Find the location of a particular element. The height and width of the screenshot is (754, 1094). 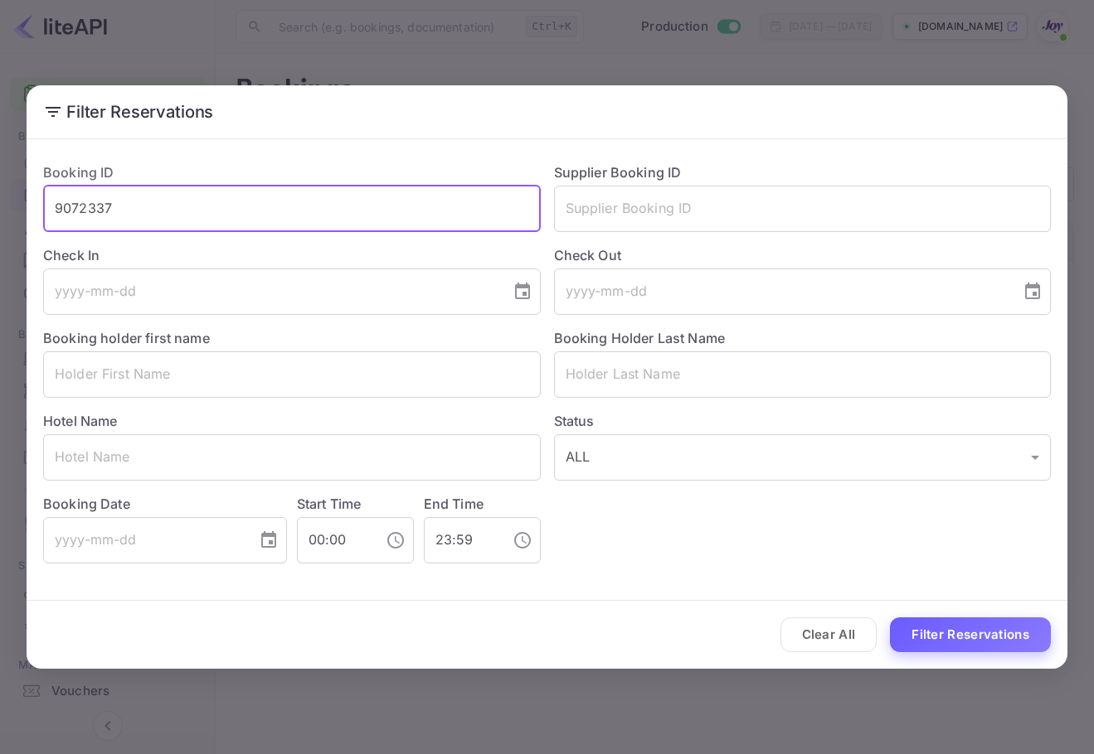

label: Check Out is located at coordinates (803, 255).